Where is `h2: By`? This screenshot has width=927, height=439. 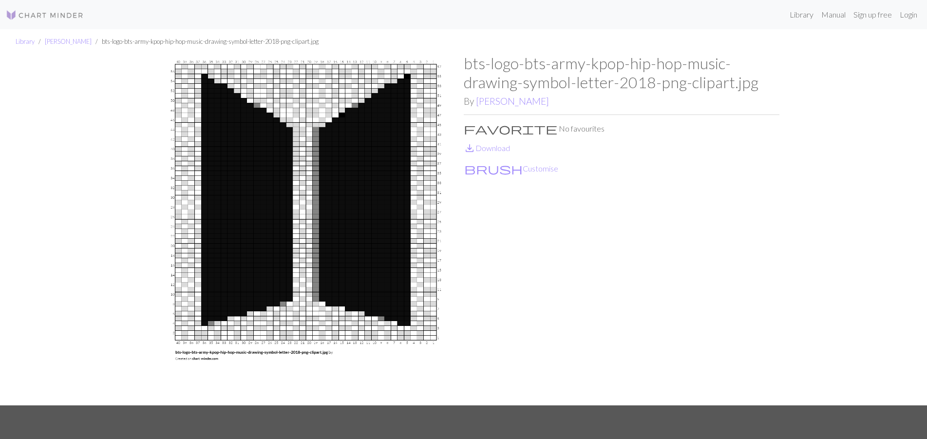 h2: By is located at coordinates (622, 101).